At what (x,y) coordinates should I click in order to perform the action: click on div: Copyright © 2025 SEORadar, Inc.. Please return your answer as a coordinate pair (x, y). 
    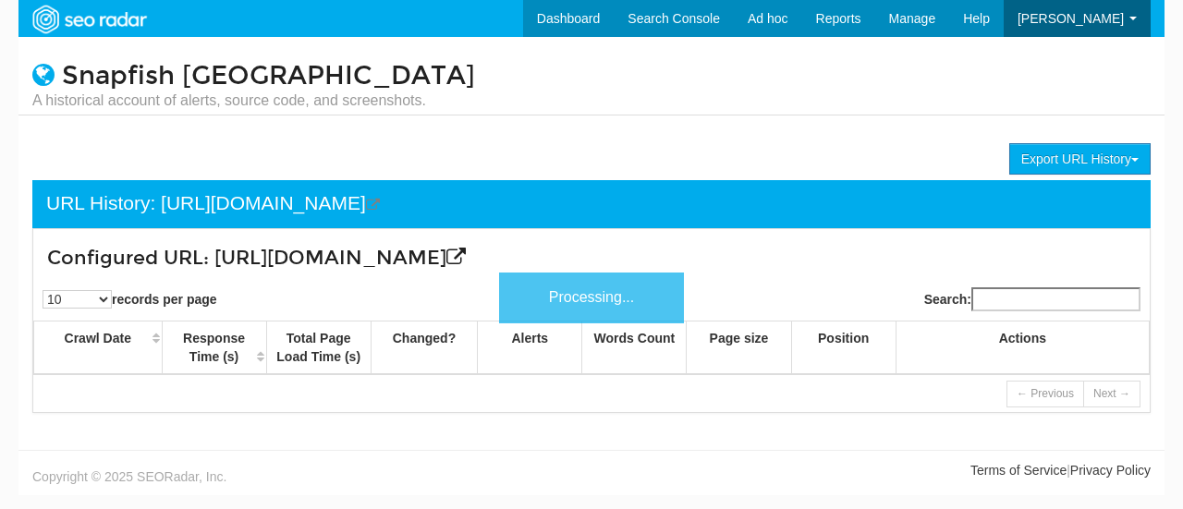
    Looking at the image, I should click on (305, 473).